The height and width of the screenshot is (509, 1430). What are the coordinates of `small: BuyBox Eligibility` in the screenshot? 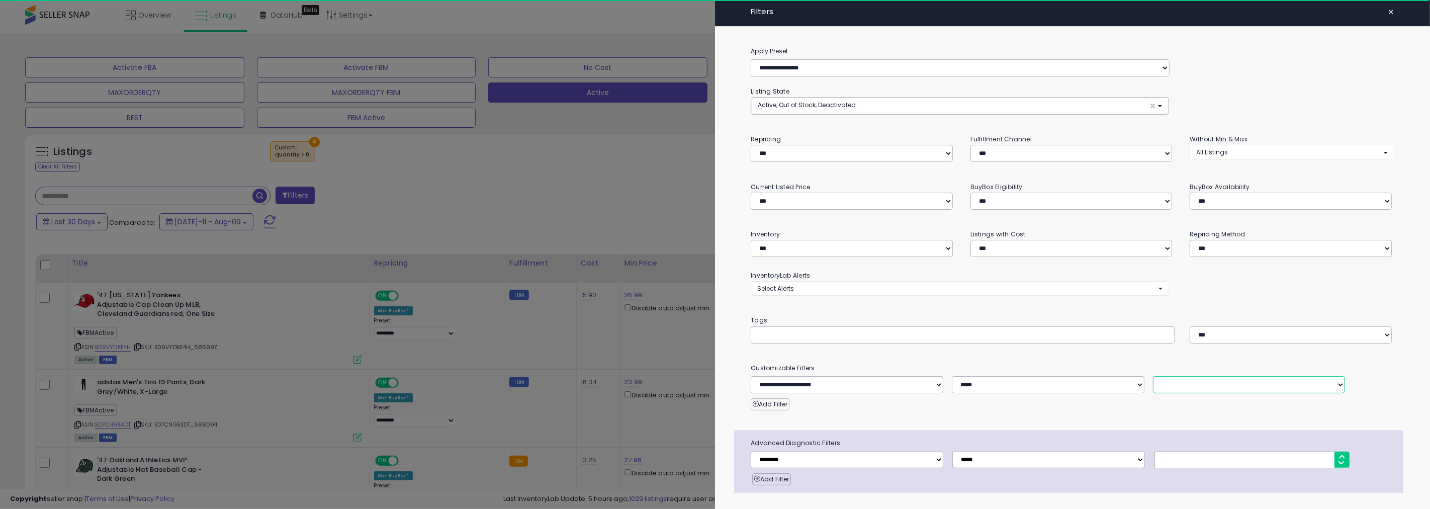 It's located at (997, 187).